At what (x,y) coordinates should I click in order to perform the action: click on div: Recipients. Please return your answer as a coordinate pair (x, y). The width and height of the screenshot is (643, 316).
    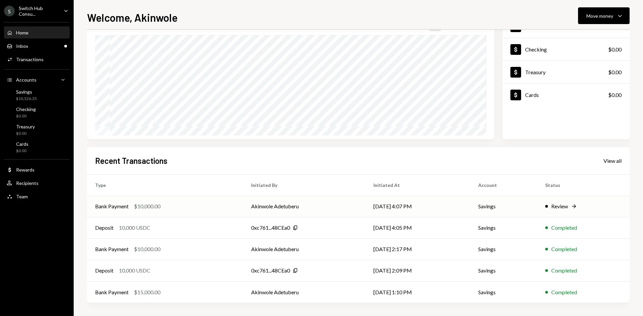
    Looking at the image, I should click on (27, 183).